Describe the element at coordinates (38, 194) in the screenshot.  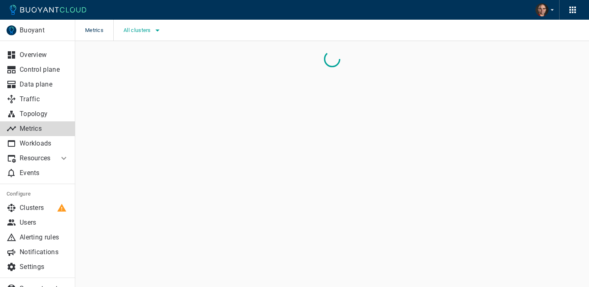
I see `h5: Configure` at that location.